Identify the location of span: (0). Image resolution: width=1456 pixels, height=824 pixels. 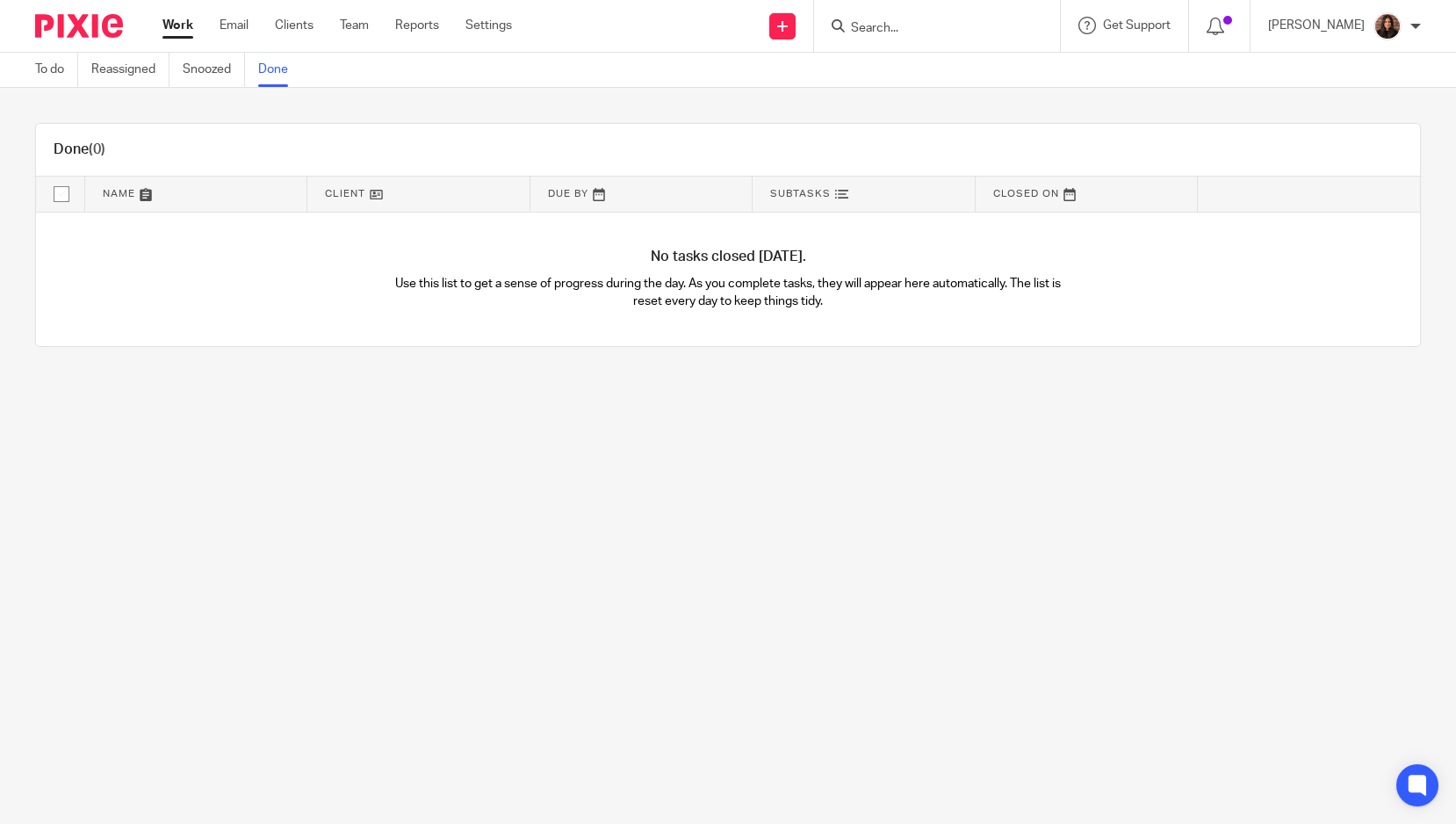
(97, 149).